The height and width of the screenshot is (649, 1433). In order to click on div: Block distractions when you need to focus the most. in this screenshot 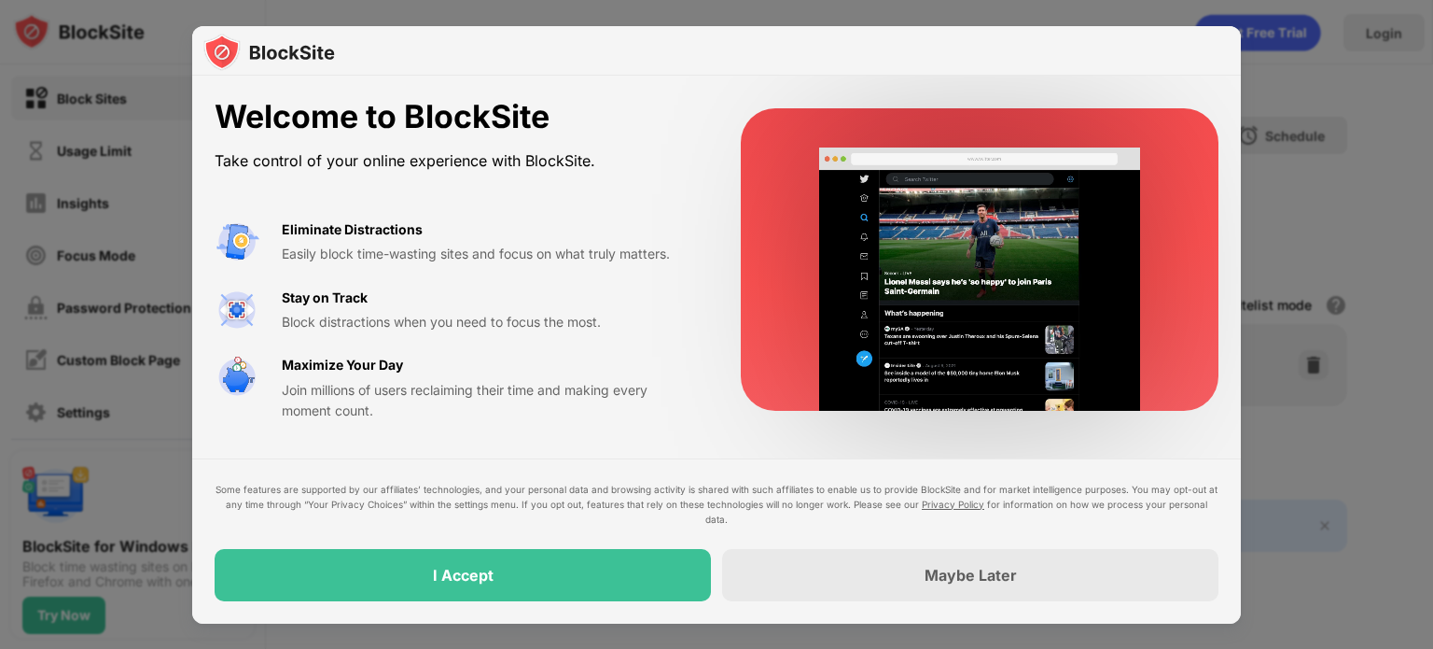, I will do `click(489, 322)`.